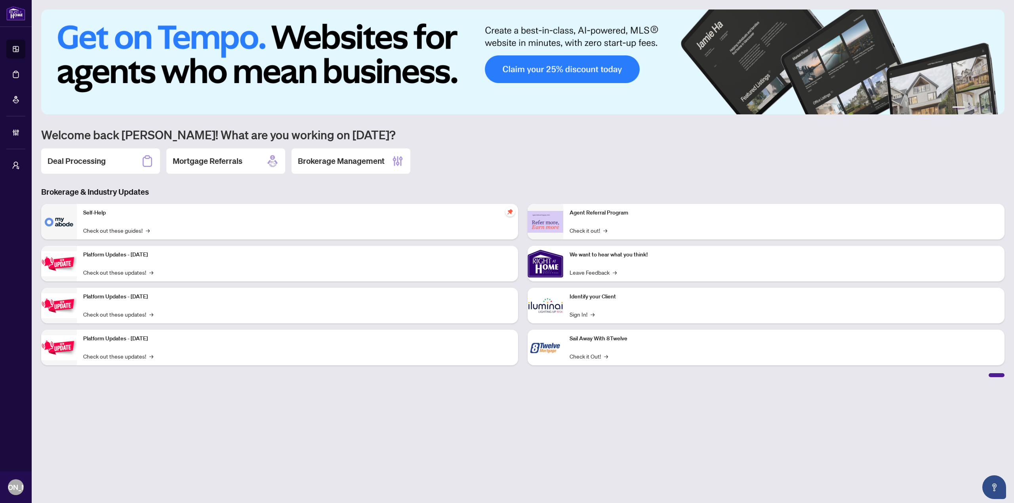  I want to click on span: pushpin, so click(510, 212).